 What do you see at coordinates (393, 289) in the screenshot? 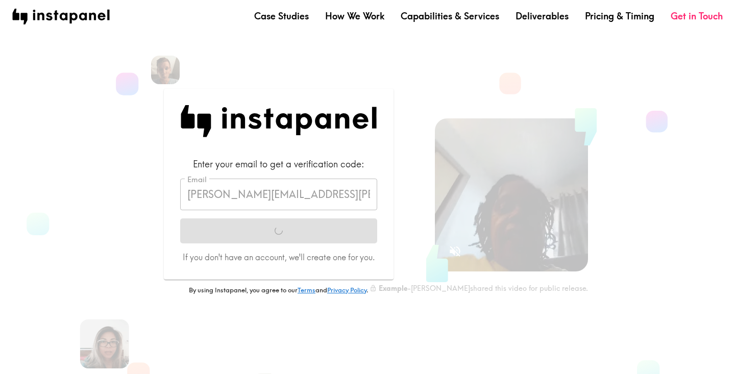
I see `b: Example` at bounding box center [393, 289].